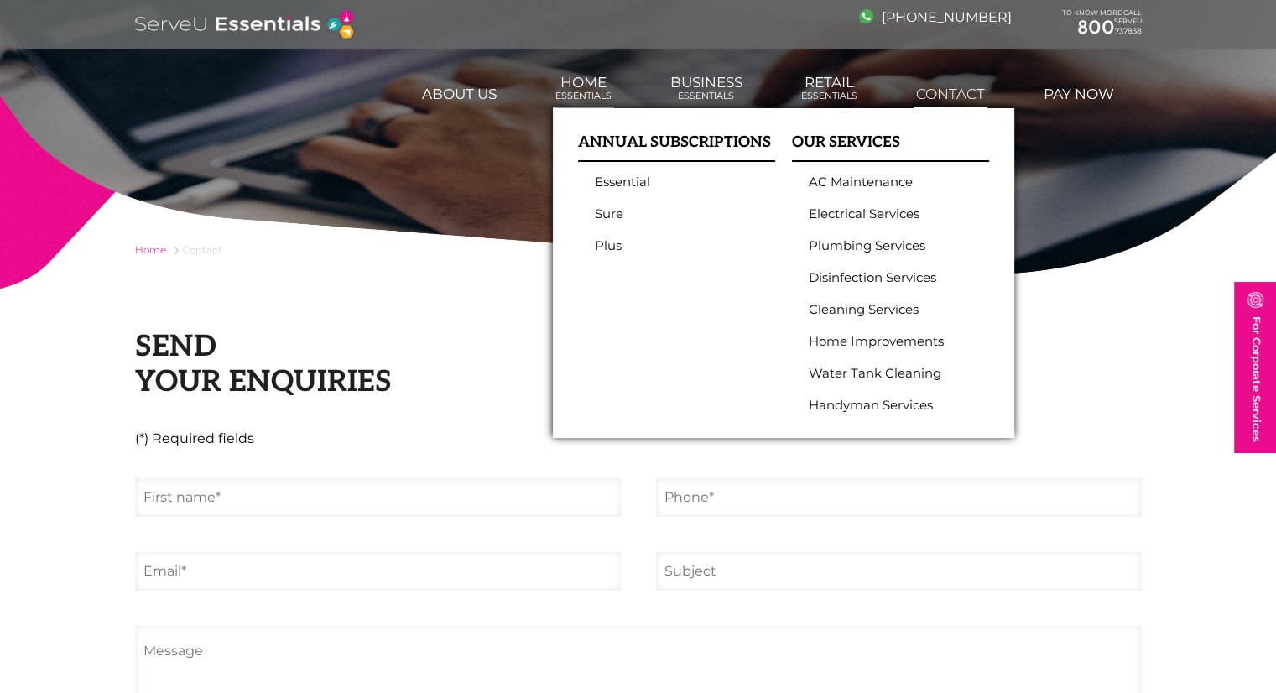  I want to click on a: Essential, so click(672, 182).